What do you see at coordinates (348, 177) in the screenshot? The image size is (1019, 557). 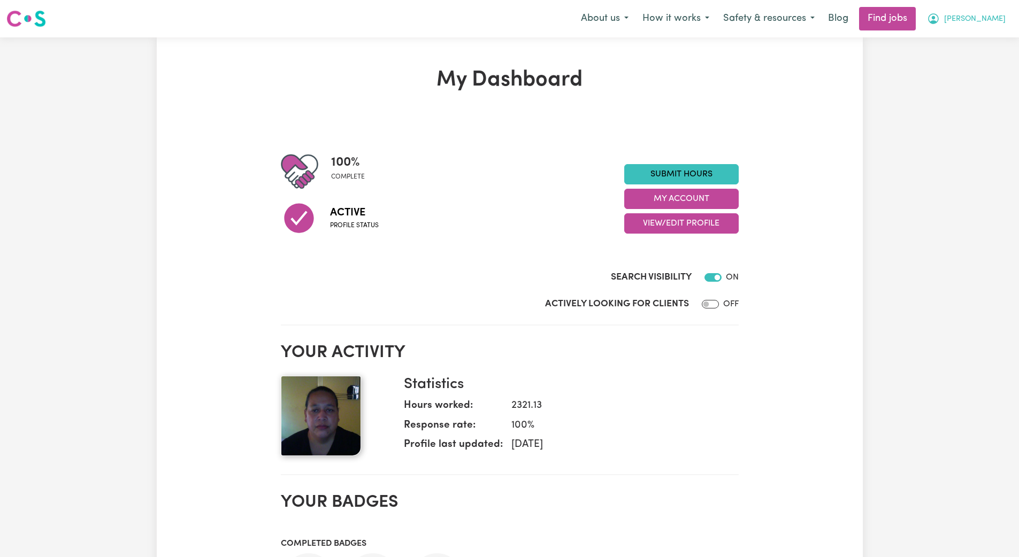 I see `span: complete` at bounding box center [348, 177].